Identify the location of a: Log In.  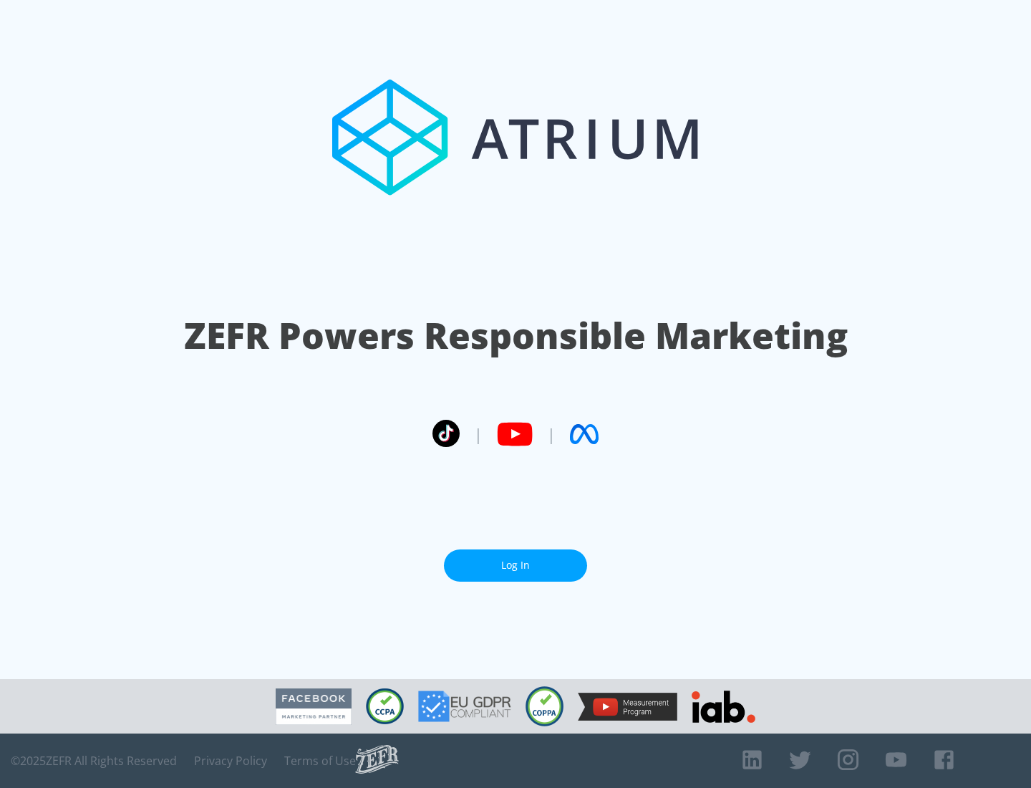
(516, 565).